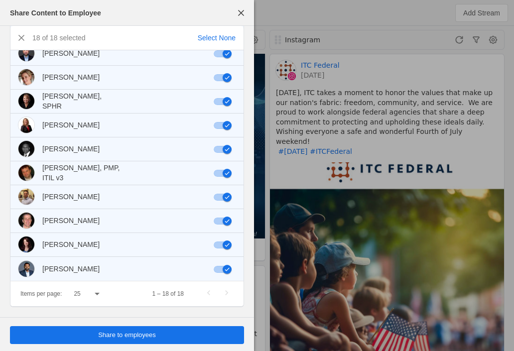 The image size is (514, 351). Describe the element at coordinates (217, 38) in the screenshot. I see `div: Select None` at that location.